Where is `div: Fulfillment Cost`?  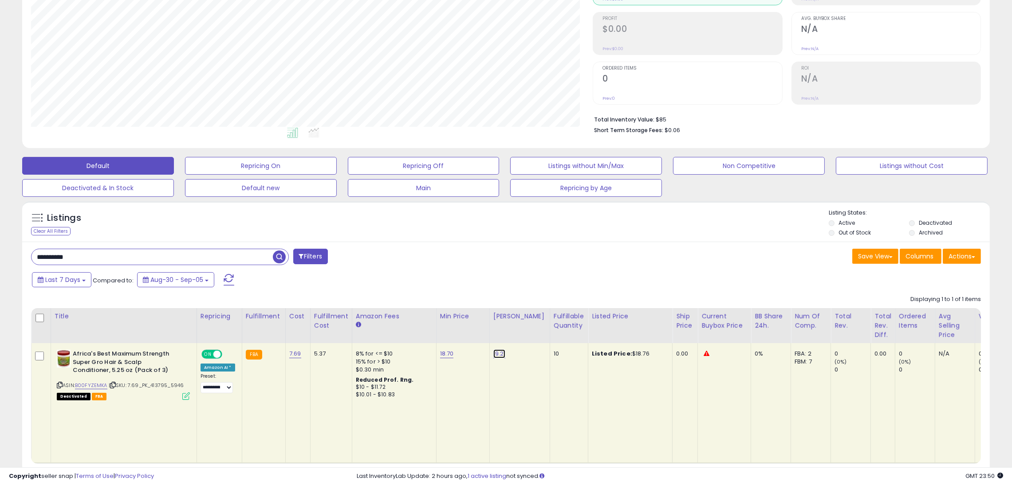 div: Fulfillment Cost is located at coordinates (331, 321).